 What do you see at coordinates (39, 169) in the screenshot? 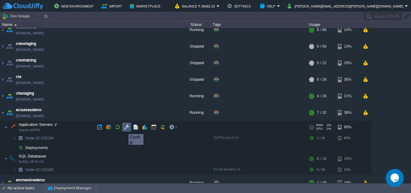
I see `span: 223156` at bounding box center [39, 169].